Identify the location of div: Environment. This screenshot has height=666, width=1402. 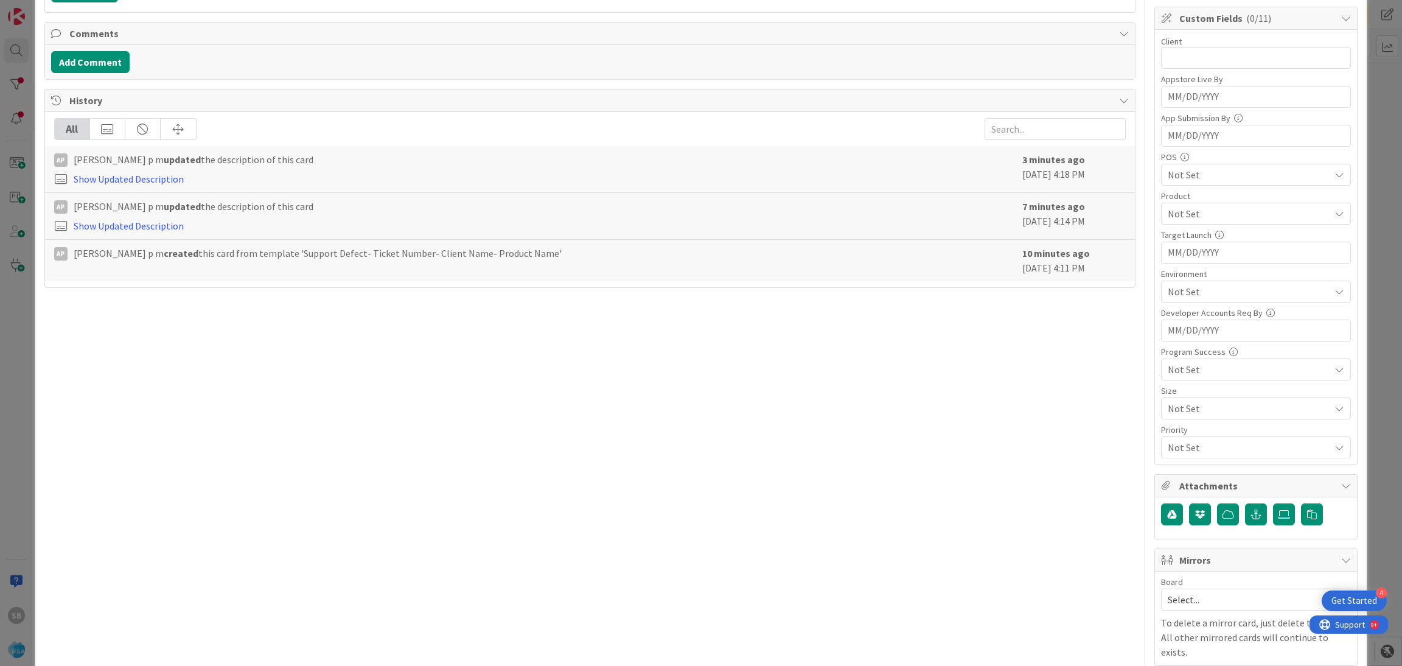
(1256, 274).